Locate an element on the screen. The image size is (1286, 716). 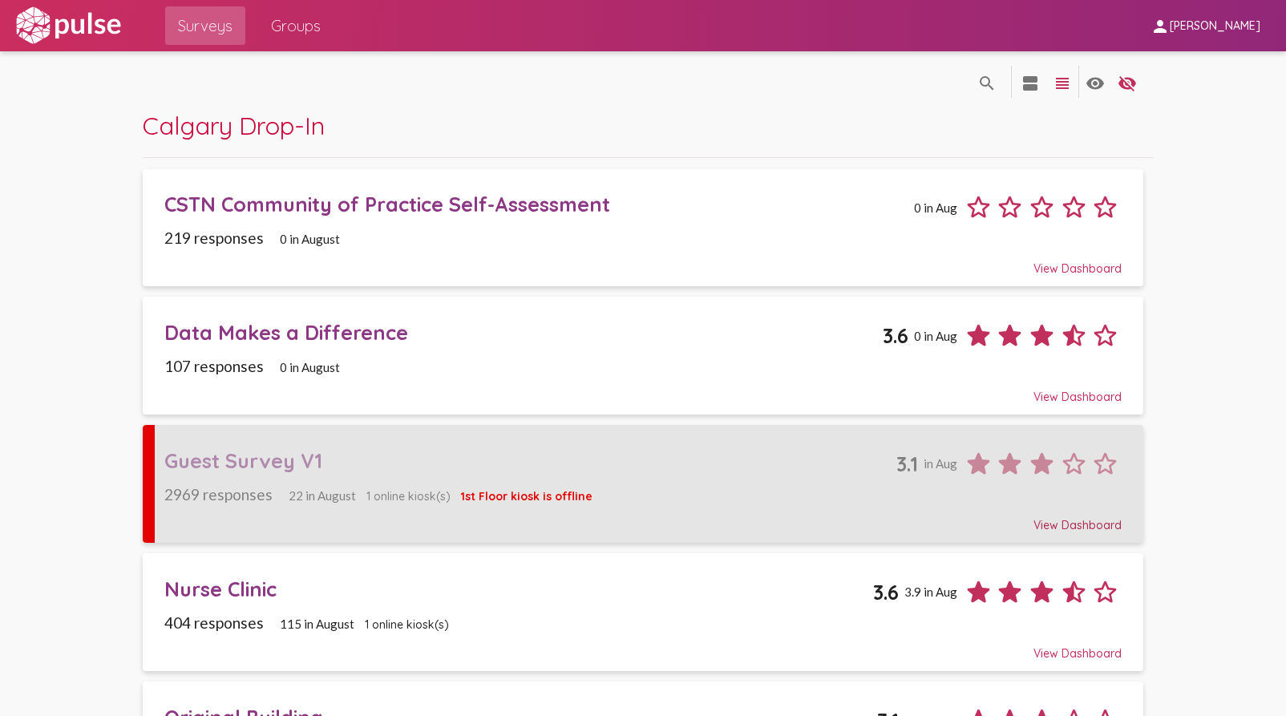
a: CSTN Community of Practice Self-Assessment0 in Aug219 responses0 in AugustView Dashboard is located at coordinates (642, 228).